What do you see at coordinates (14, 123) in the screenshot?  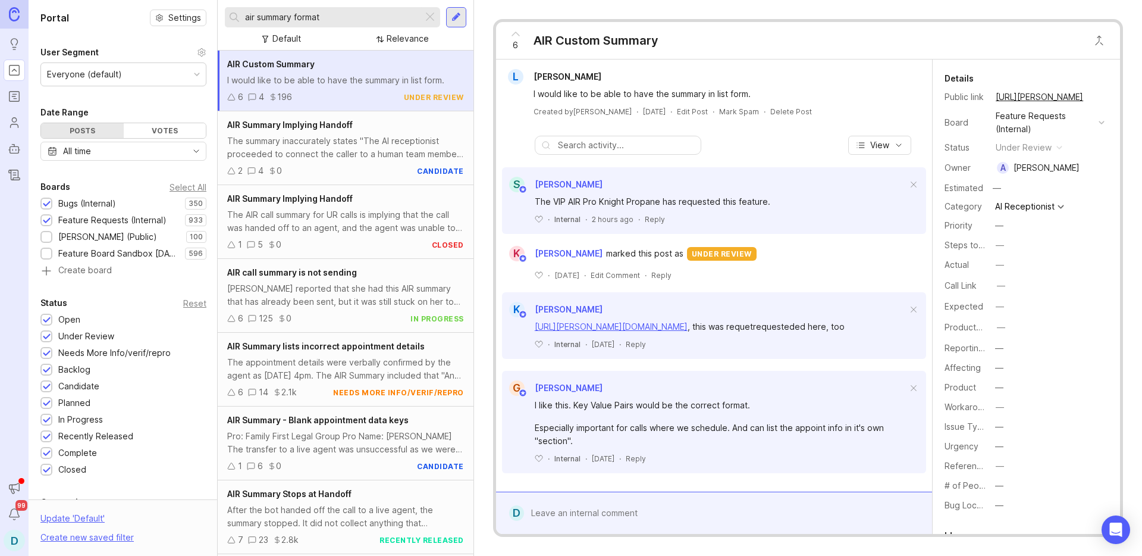 I see `a: Users` at bounding box center [14, 123].